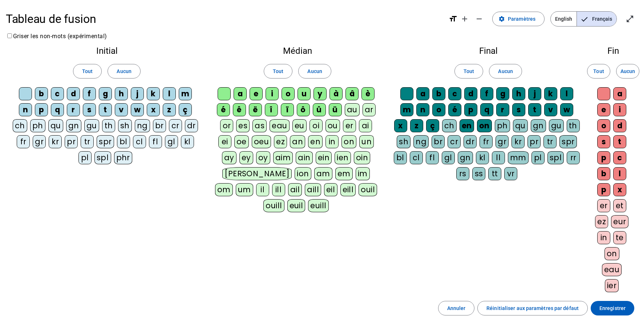 The width and height of the screenshot is (643, 330). Describe the element at coordinates (57, 94) in the screenshot. I see `div: c` at that location.